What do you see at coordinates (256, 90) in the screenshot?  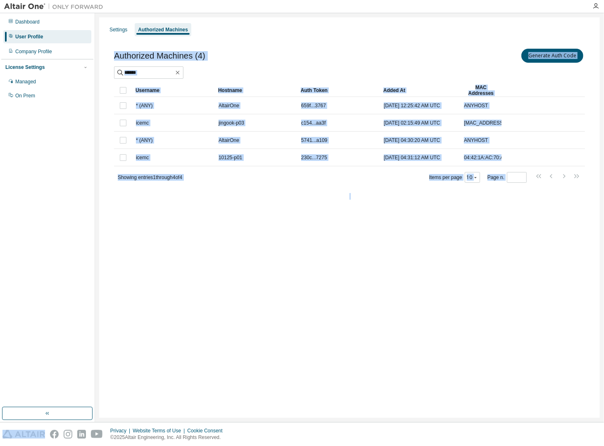 I see `div: Hostname` at bounding box center [256, 90].